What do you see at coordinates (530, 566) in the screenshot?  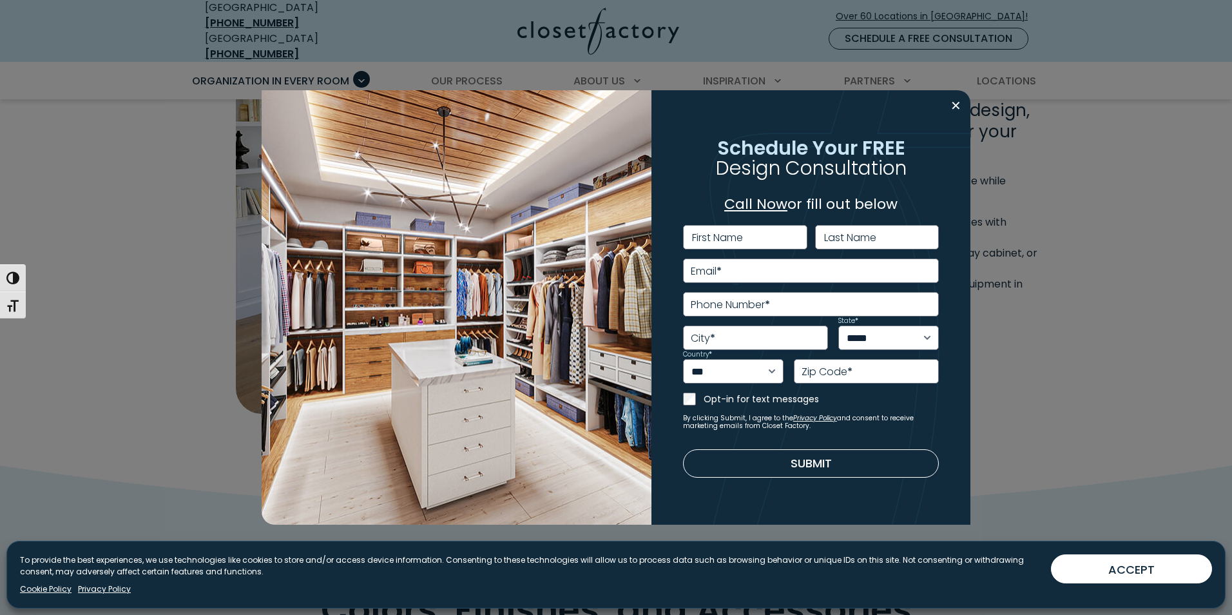 I see `p: To provide the best experiences, we use technologies like cookies to store and/or access device i...` at bounding box center [530, 566].